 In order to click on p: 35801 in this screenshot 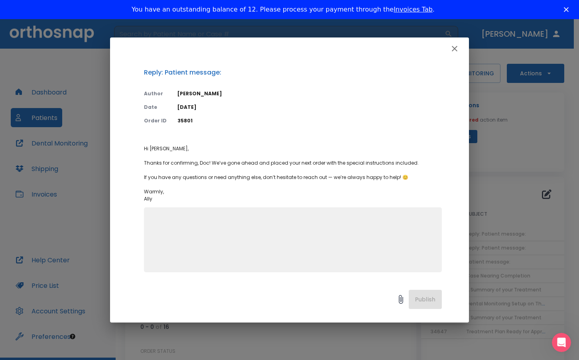, I will do `click(310, 121)`.